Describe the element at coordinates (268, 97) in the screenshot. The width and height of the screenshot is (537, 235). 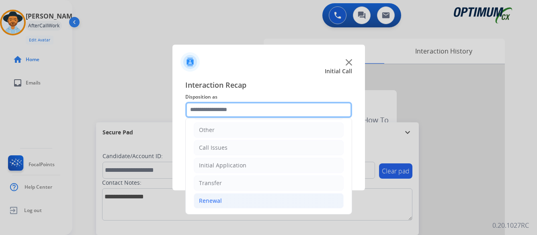
I see `span: Disposition as` at that location.